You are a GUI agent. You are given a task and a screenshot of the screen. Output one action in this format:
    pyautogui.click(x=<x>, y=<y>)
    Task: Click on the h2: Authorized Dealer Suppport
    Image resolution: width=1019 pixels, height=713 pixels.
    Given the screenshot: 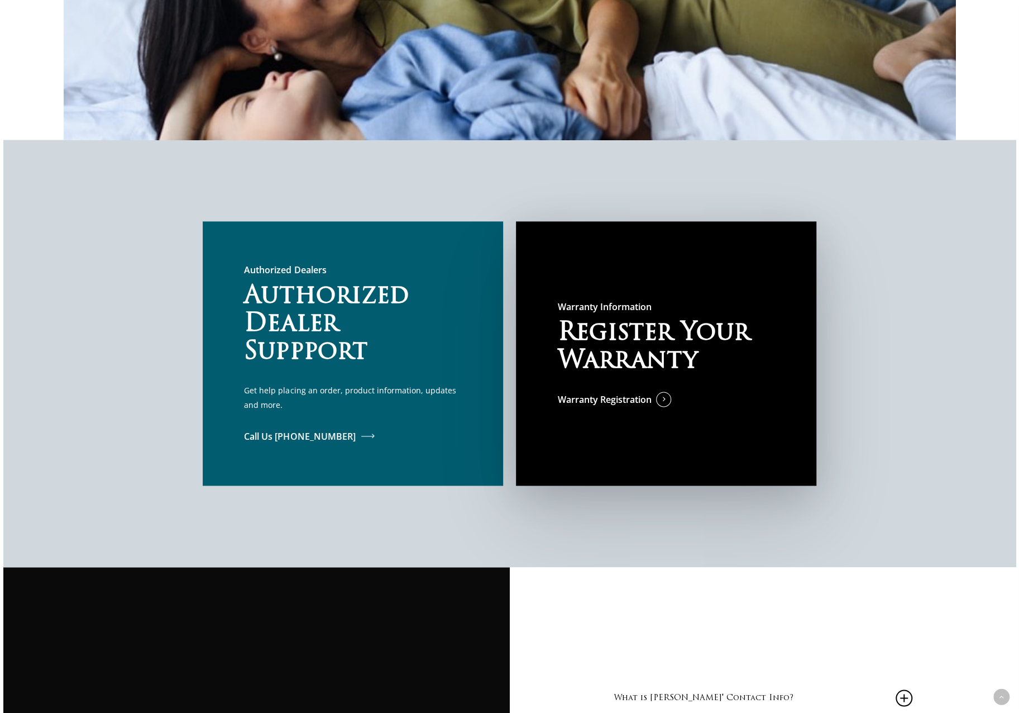 What is the action you would take?
    pyautogui.click(x=352, y=325)
    